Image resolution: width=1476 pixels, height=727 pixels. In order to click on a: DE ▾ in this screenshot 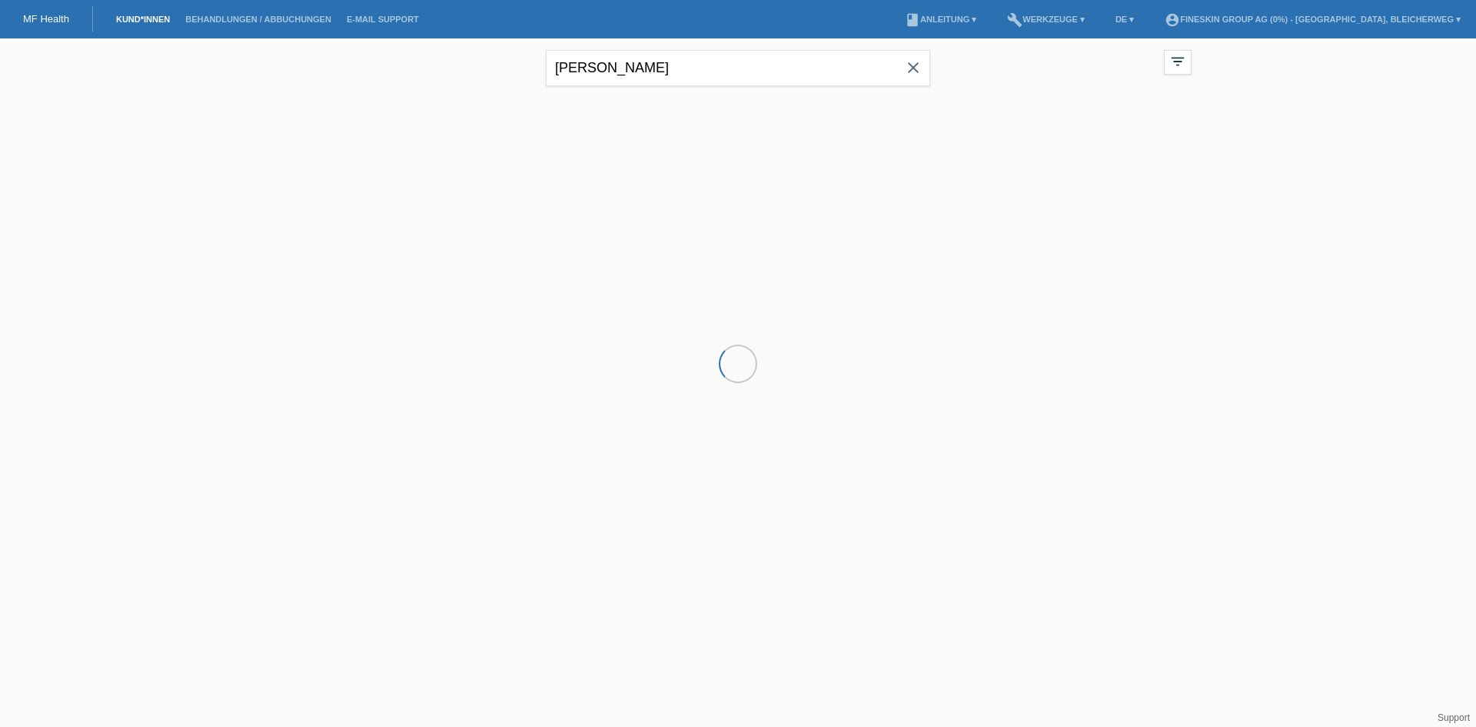, I will do `click(1125, 19)`.